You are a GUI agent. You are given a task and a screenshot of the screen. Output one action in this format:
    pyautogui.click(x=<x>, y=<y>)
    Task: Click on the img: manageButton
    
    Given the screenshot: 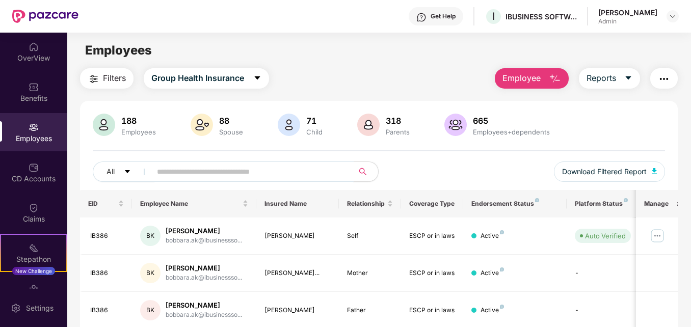 What is the action you would take?
    pyautogui.click(x=658, y=236)
    